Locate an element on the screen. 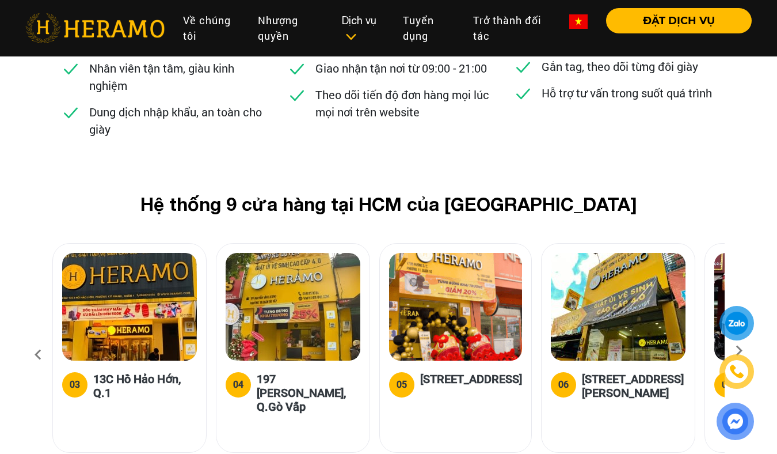  p: Giao nhận tận nơi từ 09:00 - 21:00 is located at coordinates (401, 68).